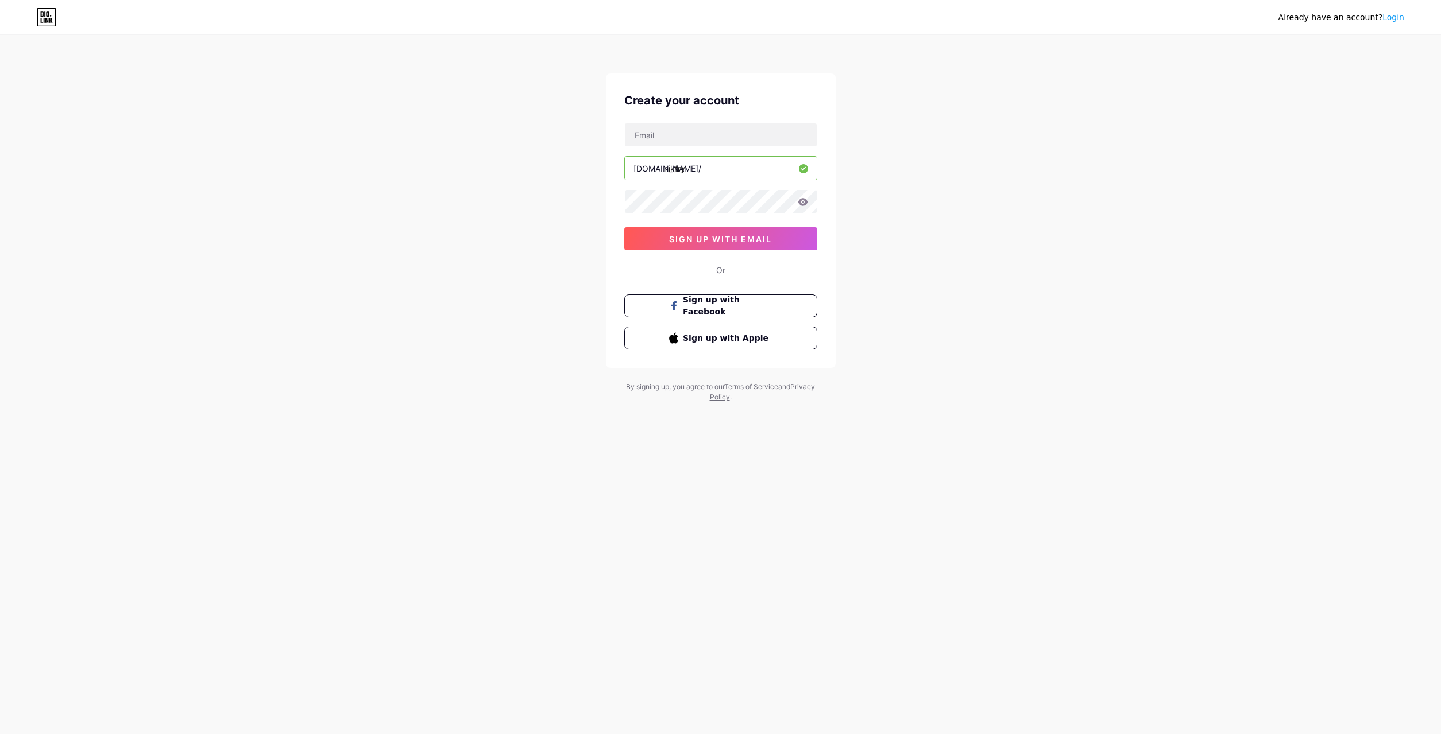  Describe the element at coordinates (721, 100) in the screenshot. I see `div: Create your account` at that location.